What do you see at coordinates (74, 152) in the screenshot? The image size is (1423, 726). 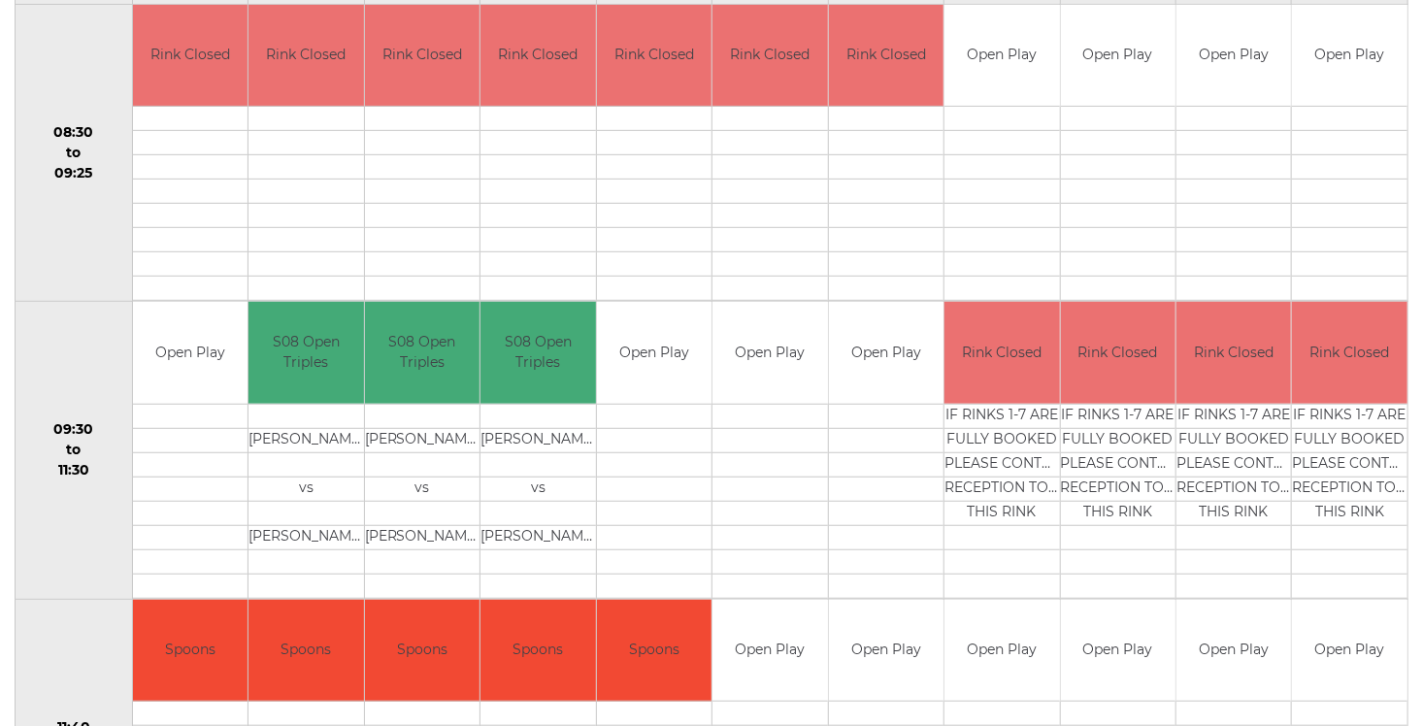 I see `td: 08:30 to 09:25` at bounding box center [74, 152].